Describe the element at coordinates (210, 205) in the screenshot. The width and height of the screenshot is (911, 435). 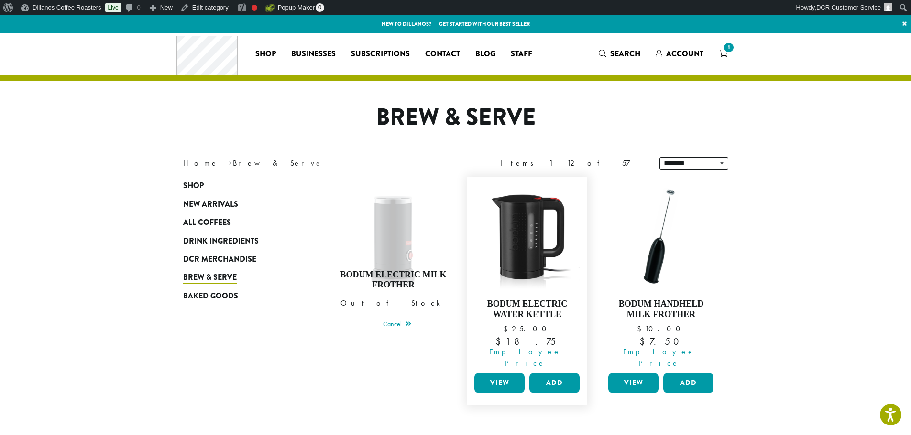
I see `span: New Arrivals` at that location.